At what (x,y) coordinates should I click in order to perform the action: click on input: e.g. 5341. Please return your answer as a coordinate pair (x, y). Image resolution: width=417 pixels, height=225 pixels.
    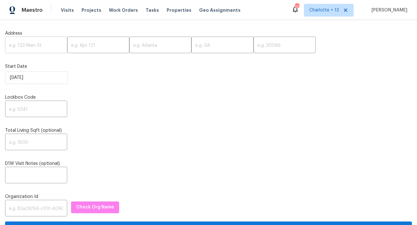
    Looking at the image, I should click on (36, 110).